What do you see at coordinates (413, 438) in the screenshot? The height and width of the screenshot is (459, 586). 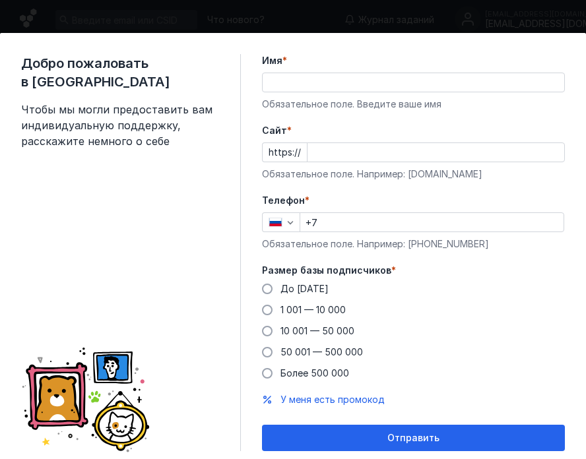 I see `span: Отправить` at bounding box center [413, 438].